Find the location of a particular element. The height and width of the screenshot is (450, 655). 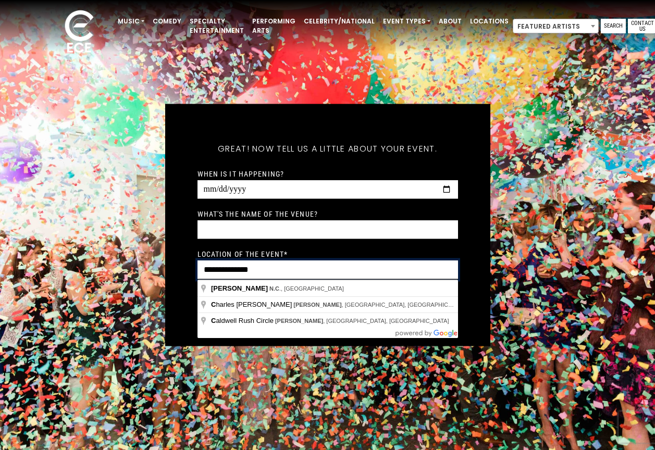

a: About is located at coordinates (450, 21).